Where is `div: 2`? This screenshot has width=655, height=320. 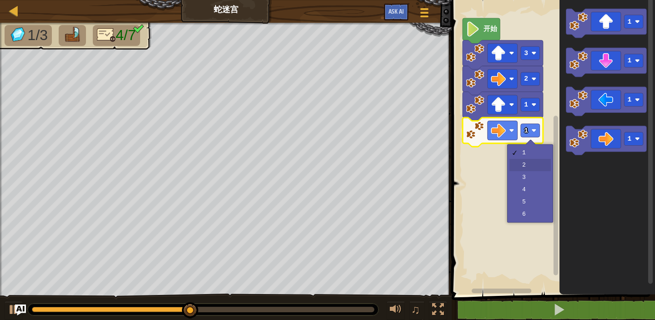
div: 2 is located at coordinates (533, 165).